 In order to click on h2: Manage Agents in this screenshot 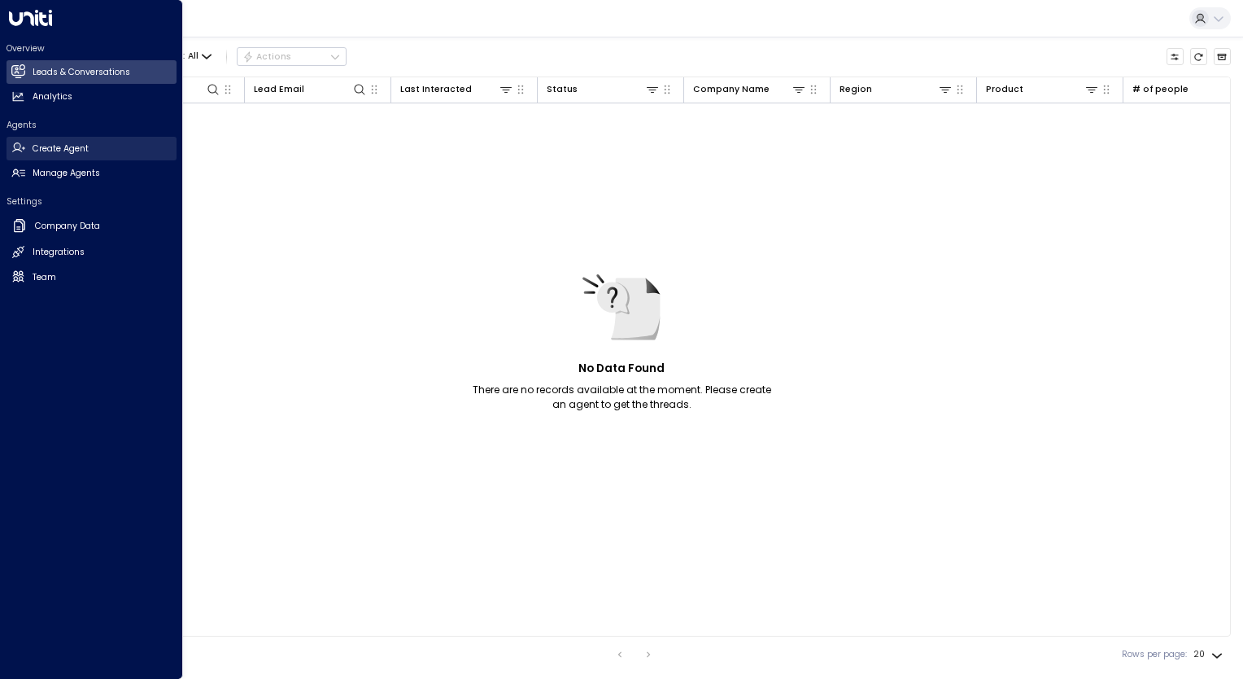, I will do `click(66, 173)`.